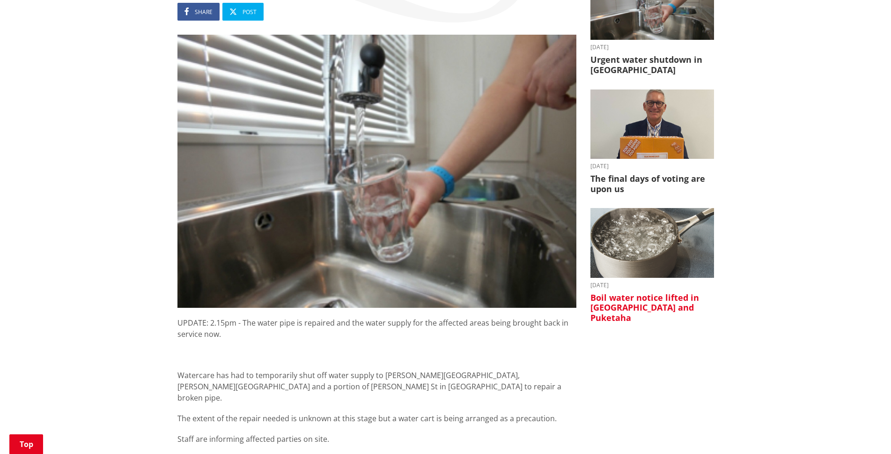 This screenshot has height=454, width=891. What do you see at coordinates (26, 444) in the screenshot?
I see `a: Top` at bounding box center [26, 444].